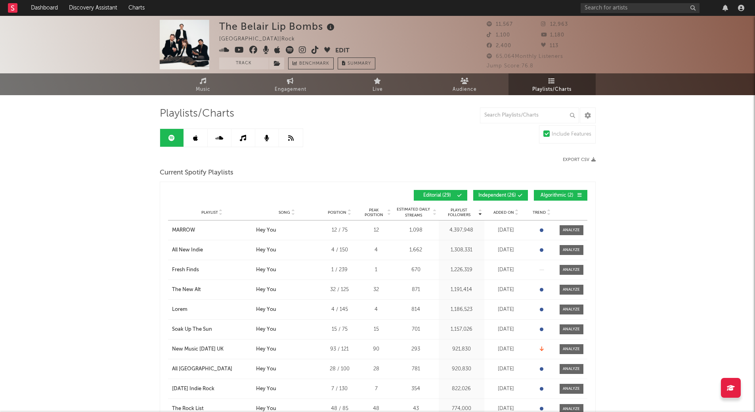  I want to click on div: 7 / 130, so click(339, 389).